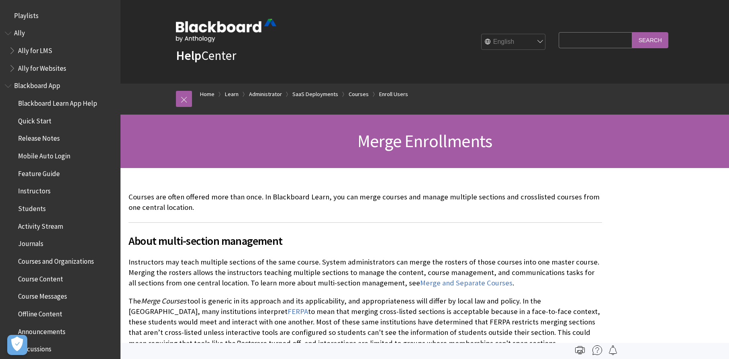 The image size is (729, 359). Describe the element at coordinates (188, 55) in the screenshot. I see `strong: Help` at that location.